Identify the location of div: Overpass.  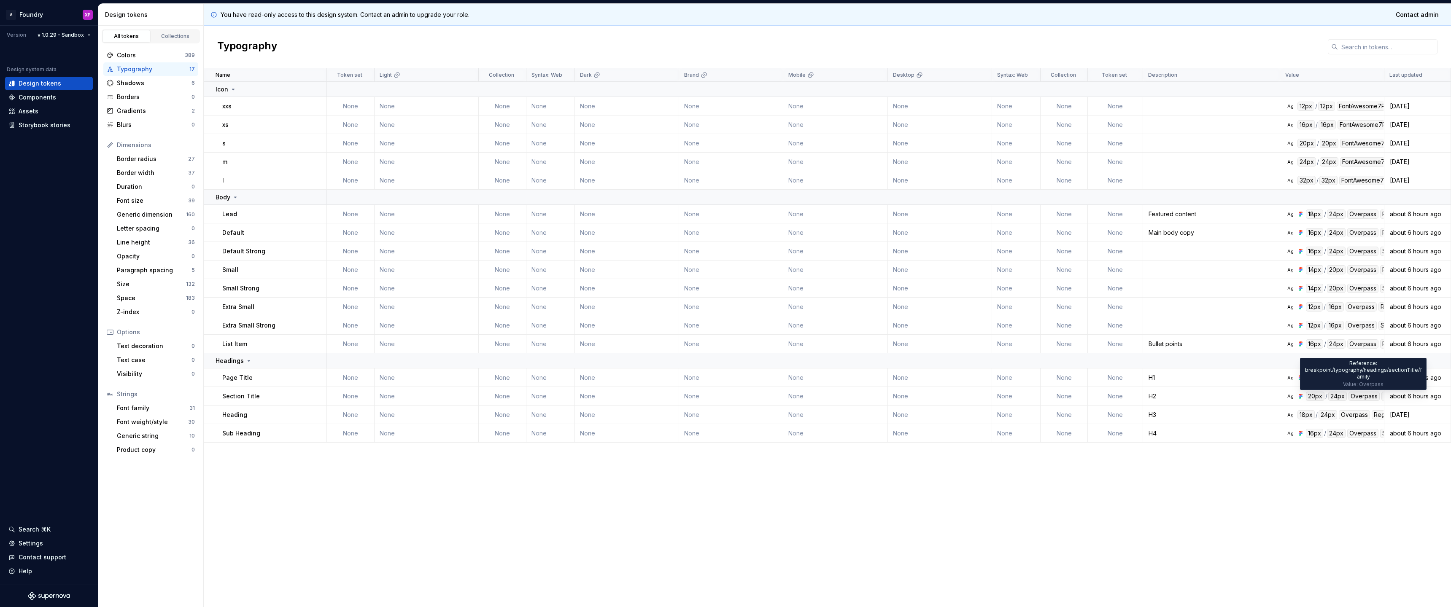
(1363, 233).